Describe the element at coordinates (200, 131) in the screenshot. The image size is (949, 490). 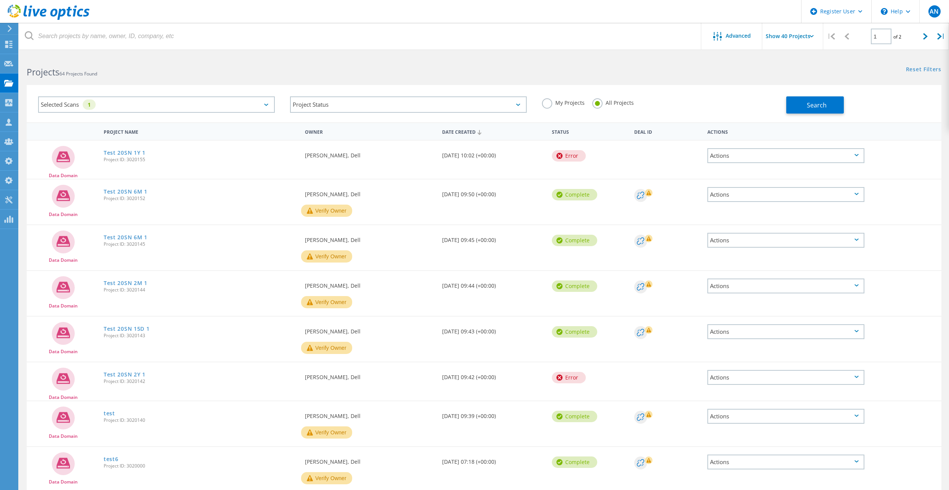
I see `div: Project Name` at that location.